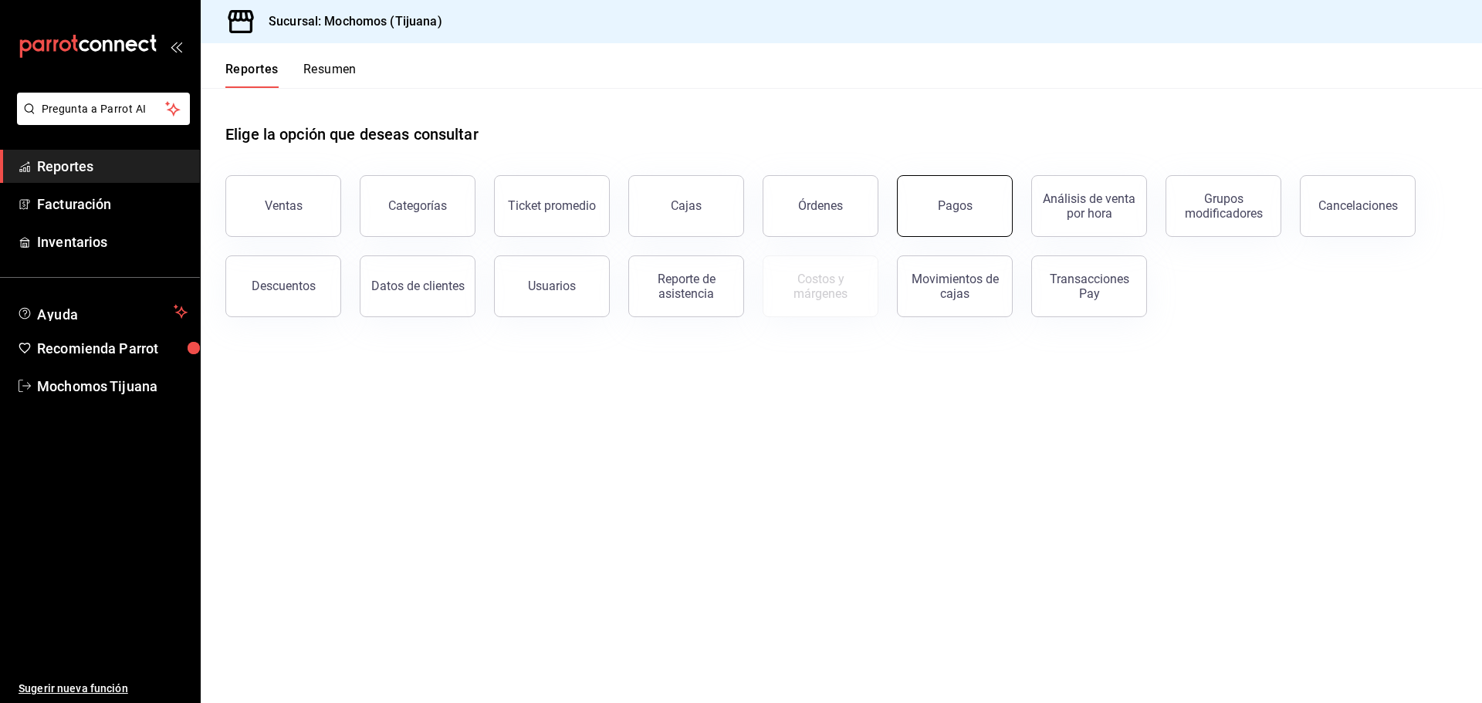 This screenshot has width=1482, height=703. What do you see at coordinates (686, 286) in the screenshot?
I see `button: Reporte de asistencia` at bounding box center [686, 286].